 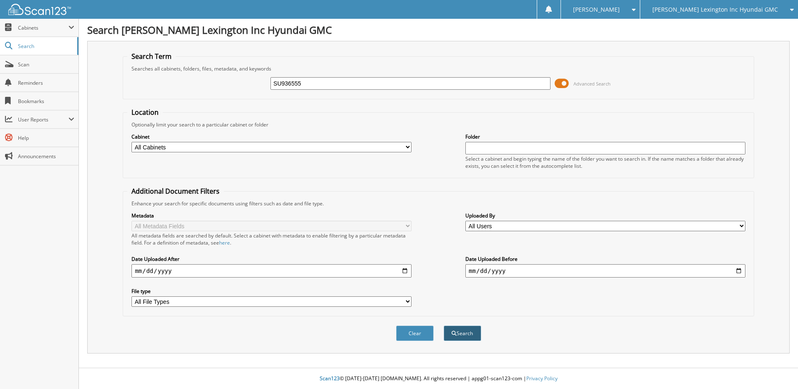 I want to click on span: Scan123, so click(x=330, y=378).